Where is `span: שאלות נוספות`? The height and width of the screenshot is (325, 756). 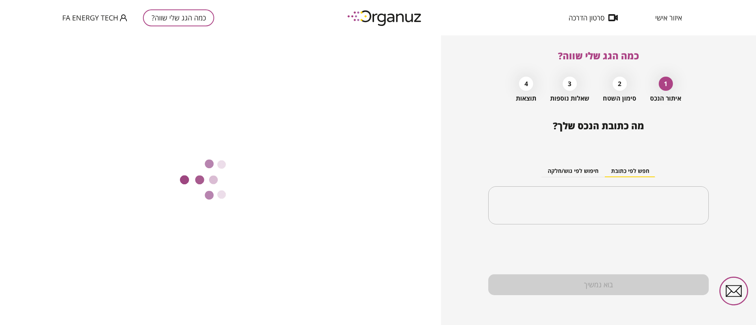 span: שאלות נוספות is located at coordinates (569, 98).